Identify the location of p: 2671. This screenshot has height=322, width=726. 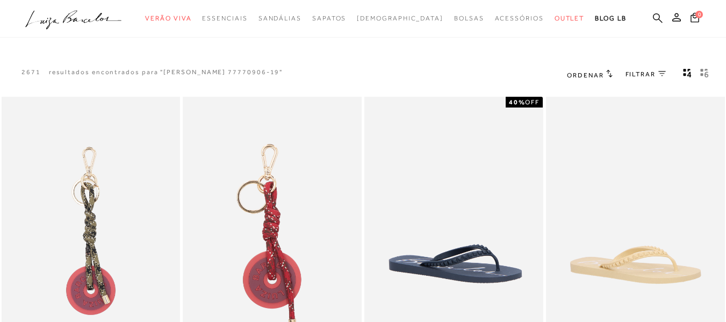
(31, 72).